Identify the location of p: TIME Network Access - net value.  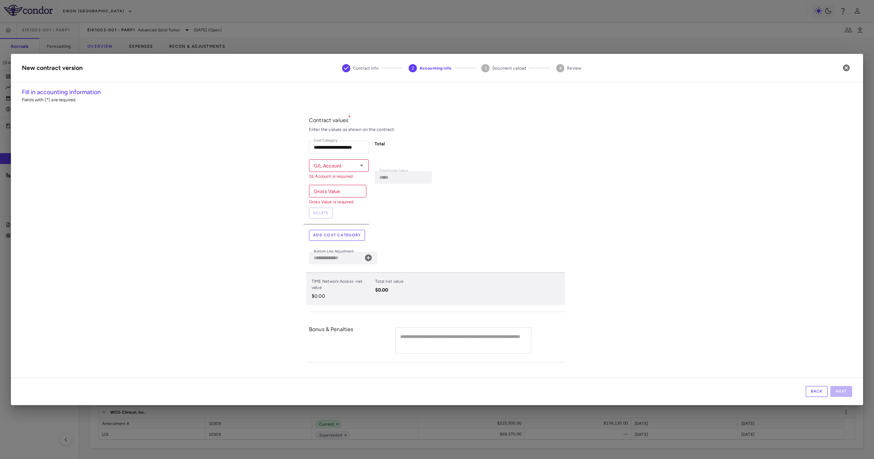
(342, 285).